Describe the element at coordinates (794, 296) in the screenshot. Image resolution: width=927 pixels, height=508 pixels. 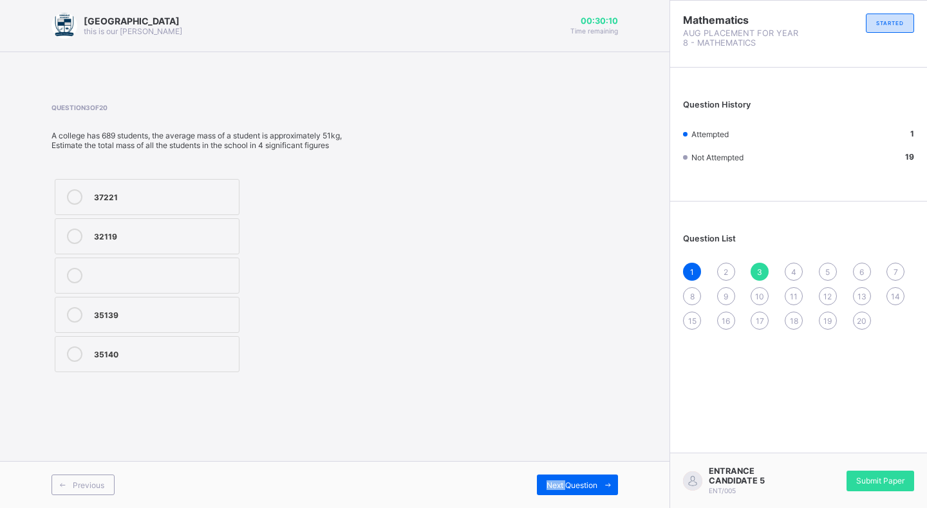
I see `span: 11` at that location.